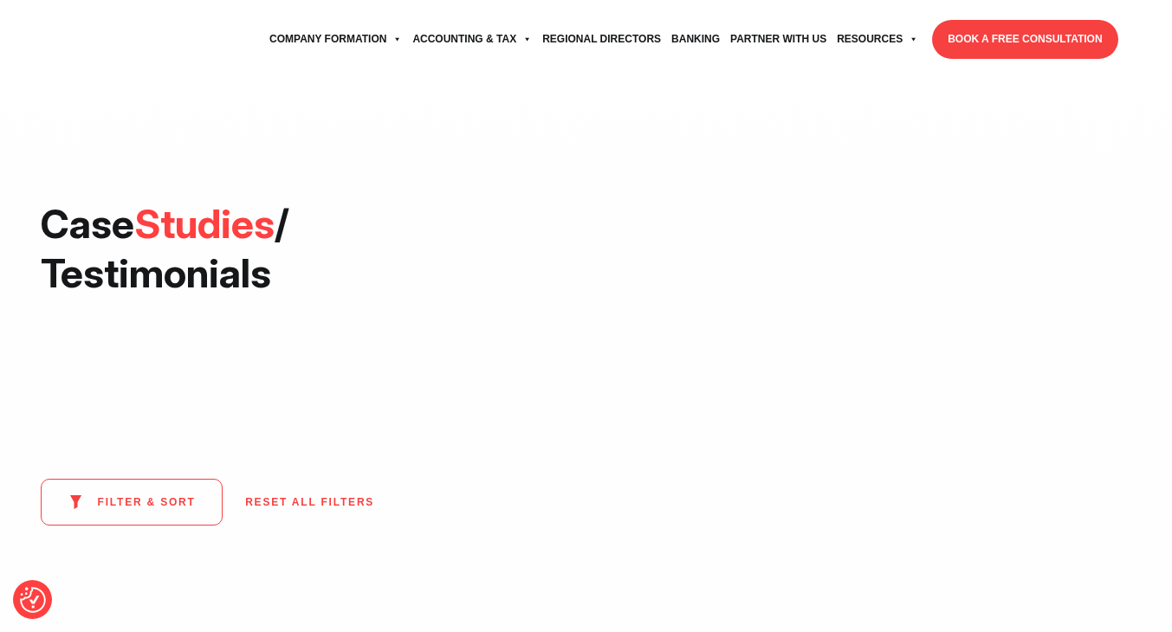 Image resolution: width=1172 pixels, height=632 pixels. What do you see at coordinates (275, 249) in the screenshot?
I see `h1: Case / Testimonials` at bounding box center [275, 249].